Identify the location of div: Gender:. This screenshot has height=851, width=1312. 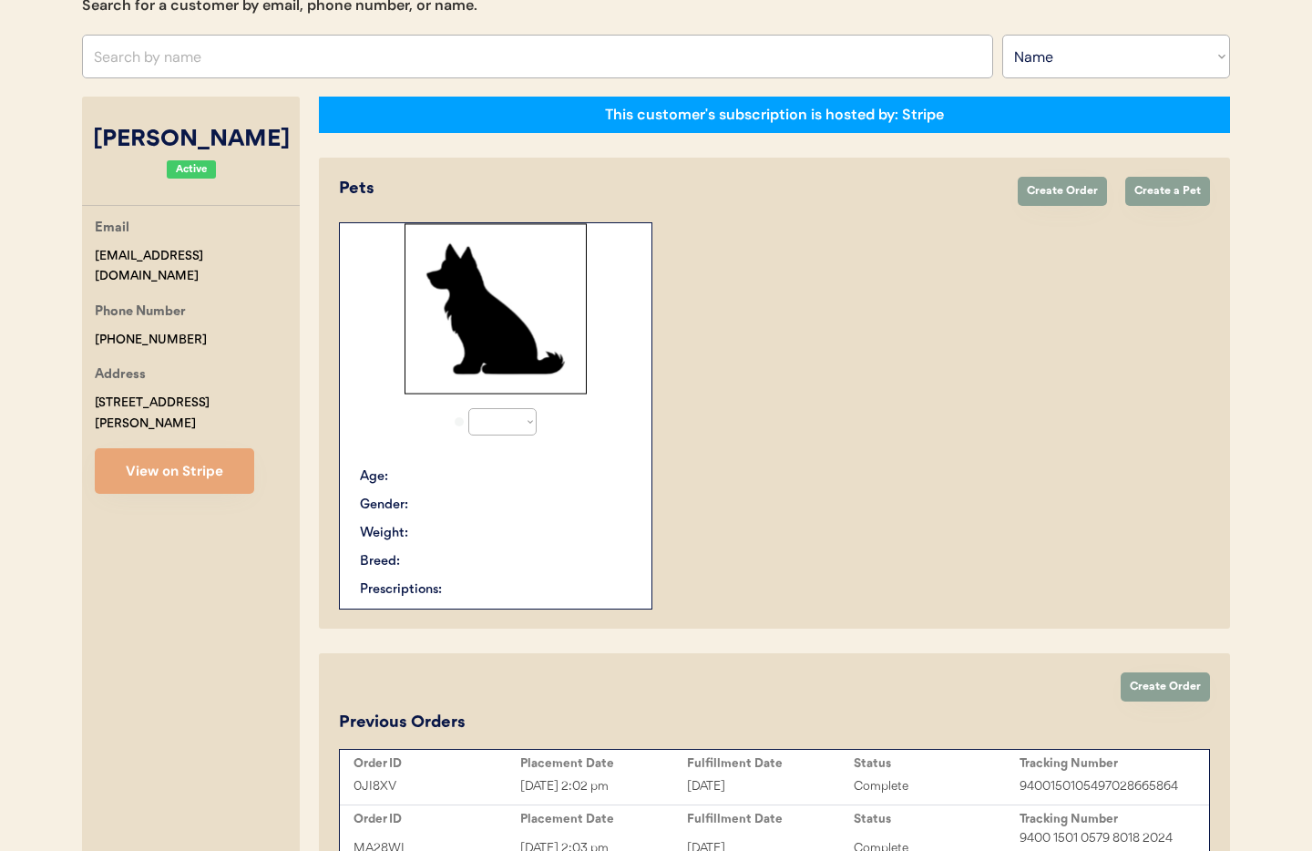
(384, 505).